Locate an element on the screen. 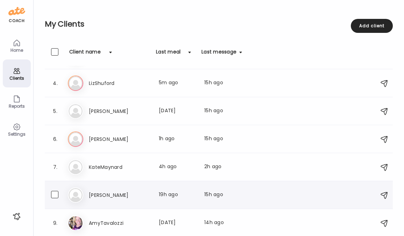  div: 4h ago is located at coordinates (177, 167).